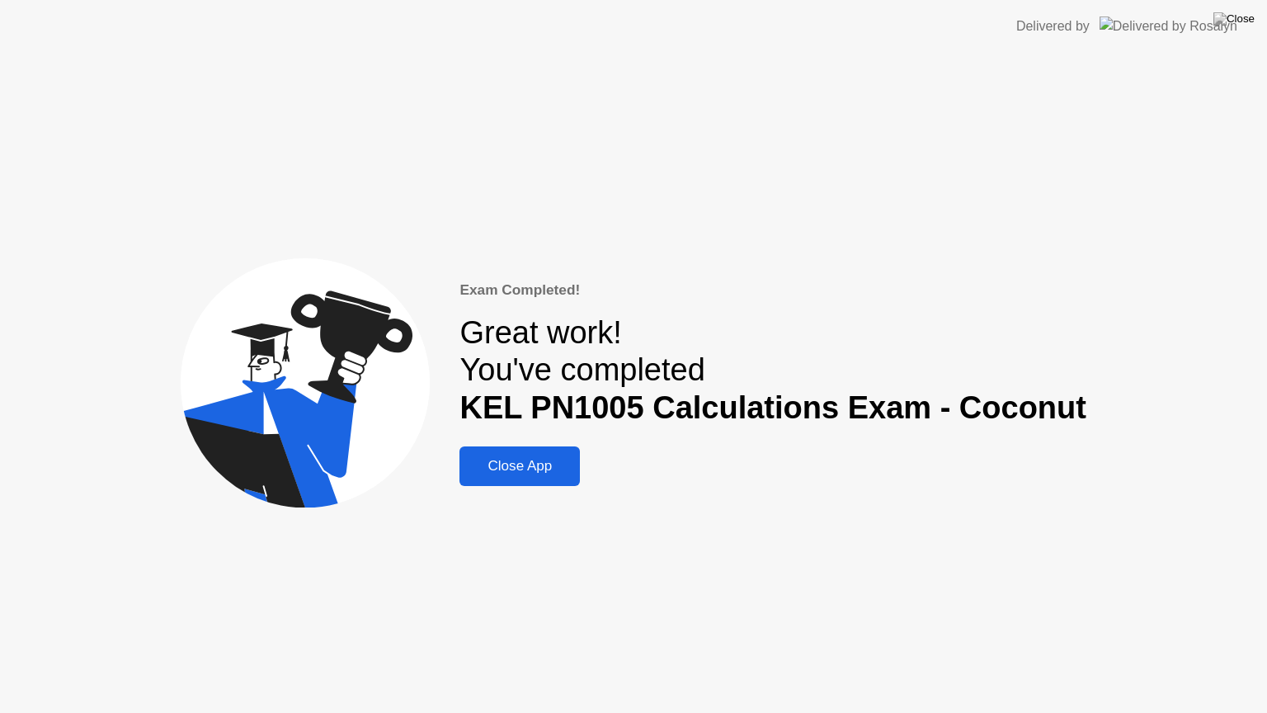 This screenshot has width=1267, height=713. I want to click on button: Close App, so click(520, 466).